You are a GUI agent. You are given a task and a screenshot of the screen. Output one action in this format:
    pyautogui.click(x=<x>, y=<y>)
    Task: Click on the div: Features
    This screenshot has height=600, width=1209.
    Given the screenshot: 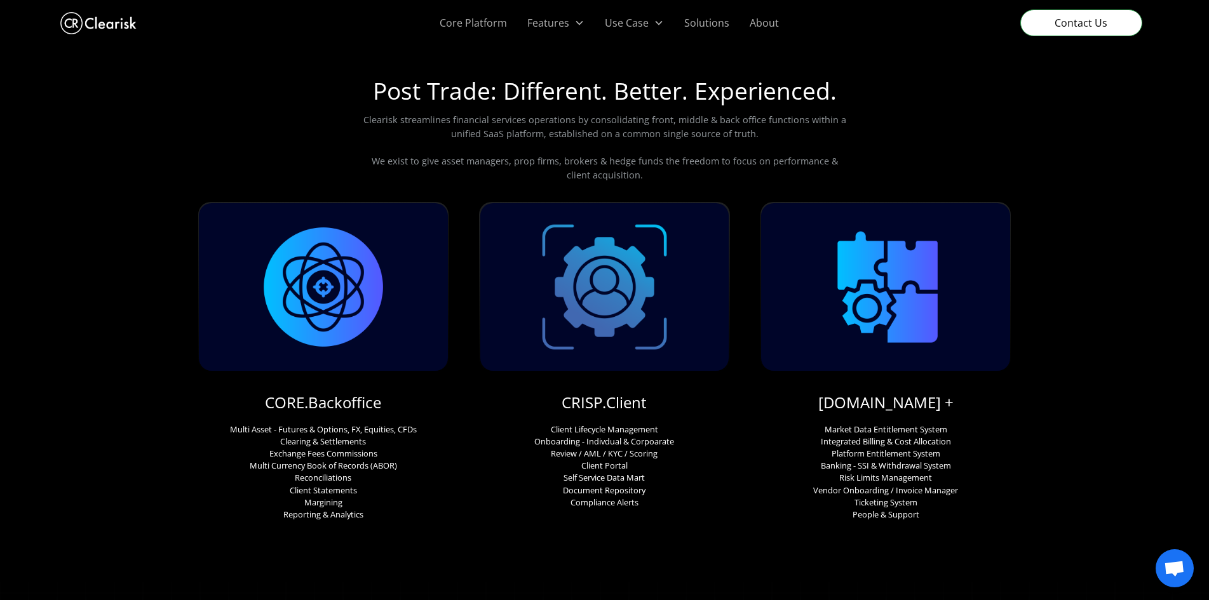 What is the action you would take?
    pyautogui.click(x=548, y=23)
    